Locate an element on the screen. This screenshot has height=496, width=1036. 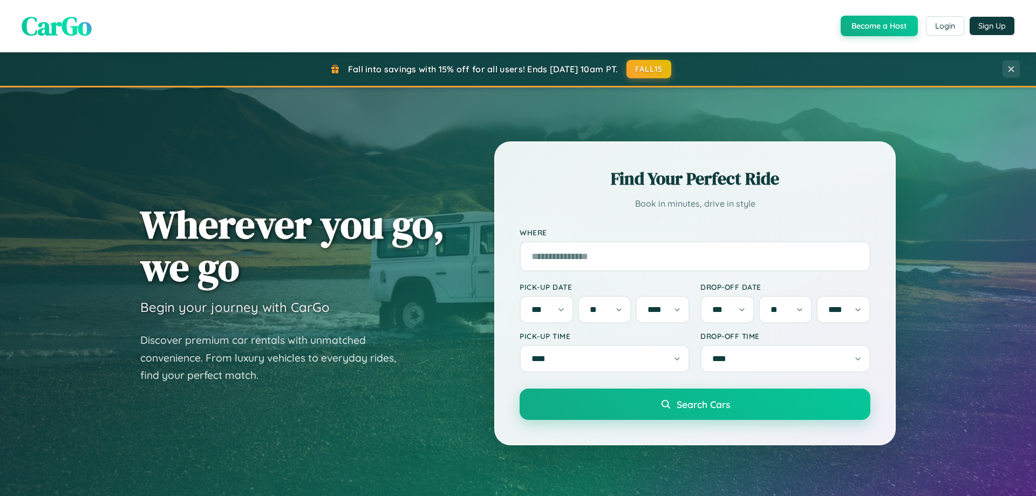
span: CarGo is located at coordinates (57, 26).